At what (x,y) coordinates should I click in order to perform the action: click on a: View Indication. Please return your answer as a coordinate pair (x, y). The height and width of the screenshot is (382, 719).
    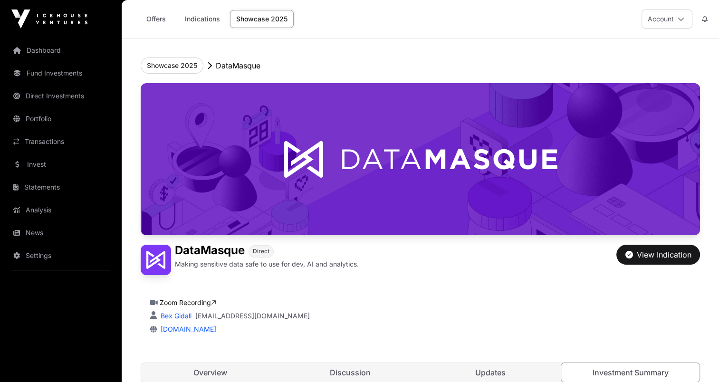
    Looking at the image, I should click on (659, 259).